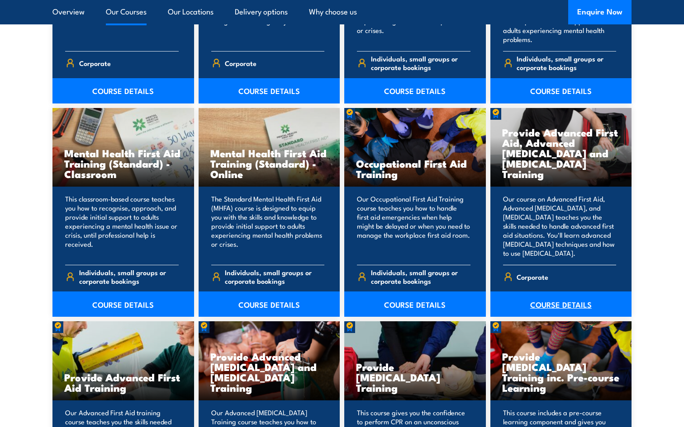  What do you see at coordinates (123, 383) in the screenshot?
I see `h3: Provide Advanced First Aid Training` at bounding box center [123, 383].